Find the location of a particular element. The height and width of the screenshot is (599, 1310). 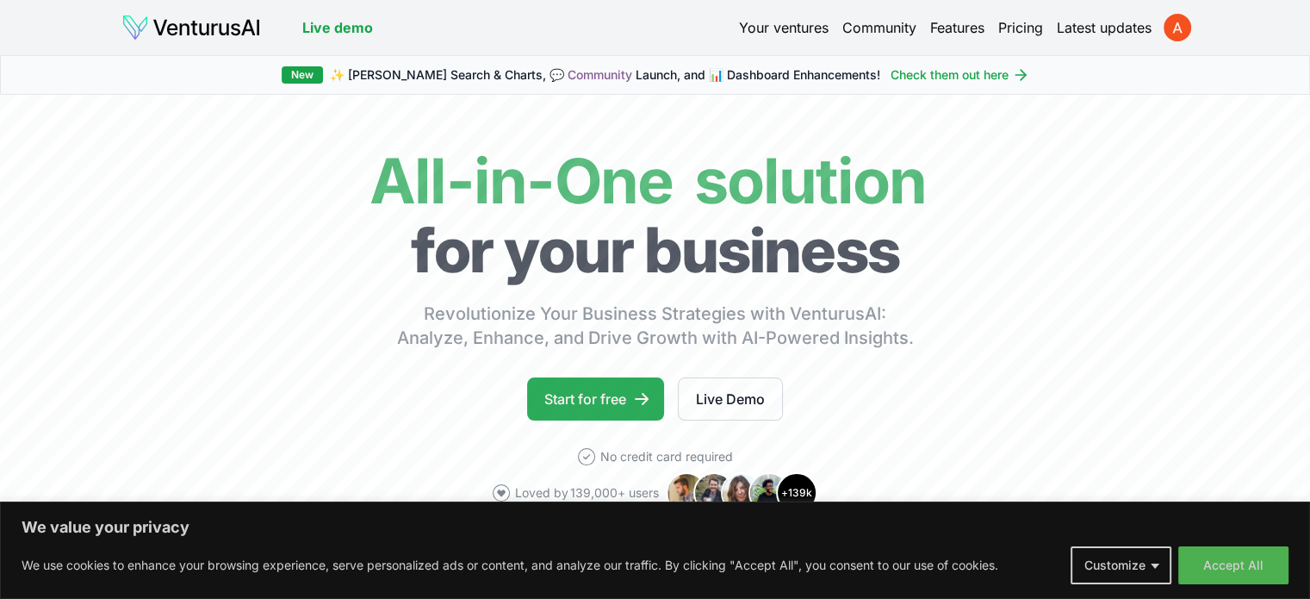

div: New is located at coordinates (302, 75).